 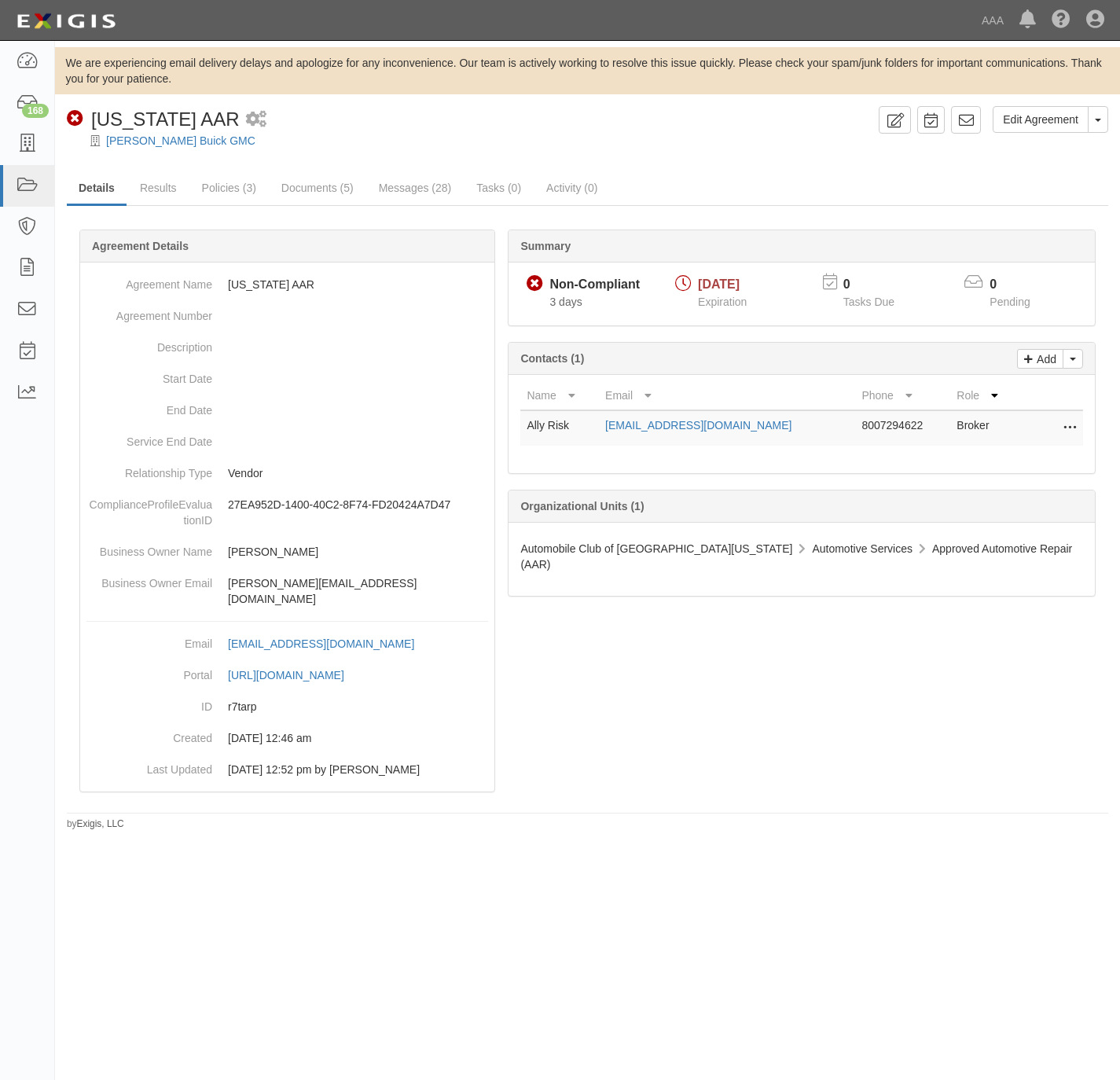 What do you see at coordinates (149, 280) in the screenshot?
I see `dt: Agreement Name` at bounding box center [149, 280].